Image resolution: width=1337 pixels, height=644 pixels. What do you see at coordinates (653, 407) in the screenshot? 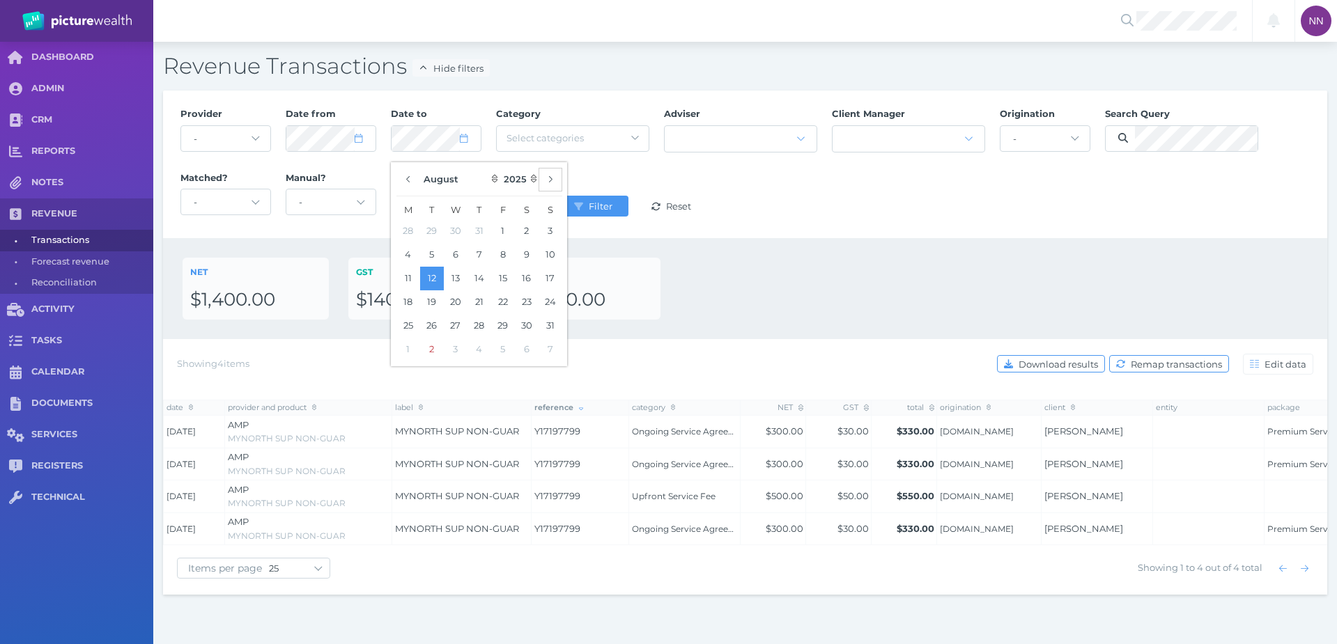
I see `span: category` at bounding box center [653, 407].